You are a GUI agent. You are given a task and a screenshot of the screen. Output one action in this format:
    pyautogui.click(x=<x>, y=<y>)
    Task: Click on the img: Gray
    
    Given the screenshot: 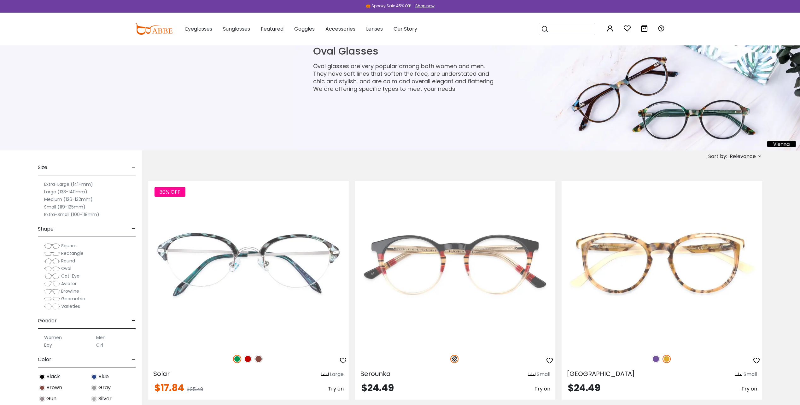 What is the action you would take?
    pyautogui.click(x=94, y=387)
    